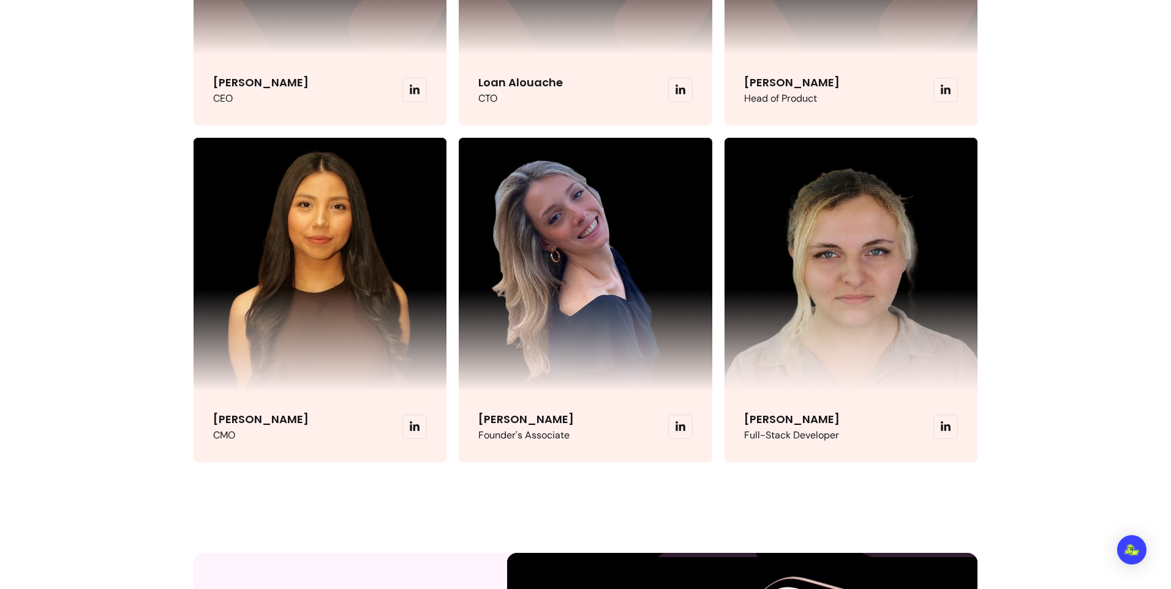 Image resolution: width=1171 pixels, height=589 pixels. What do you see at coordinates (792, 99) in the screenshot?
I see `p: Head of Product` at bounding box center [792, 99].